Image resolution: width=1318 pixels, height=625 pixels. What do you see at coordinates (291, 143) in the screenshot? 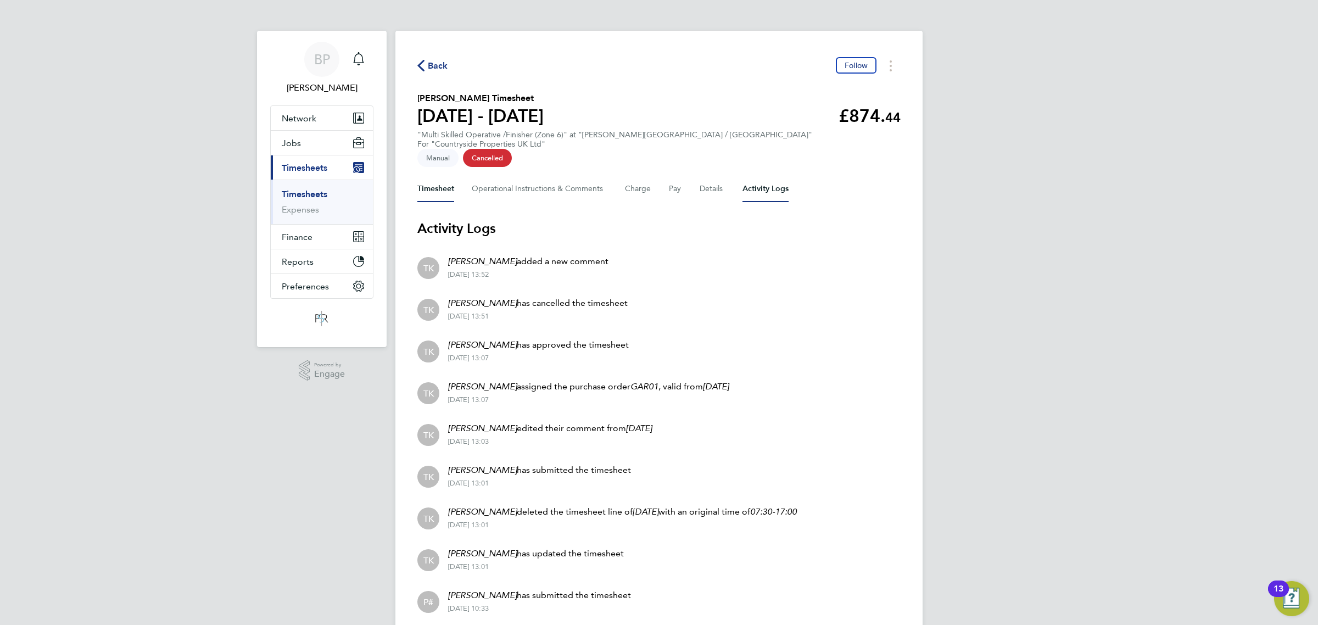
I see `span: Jobs` at bounding box center [291, 143].